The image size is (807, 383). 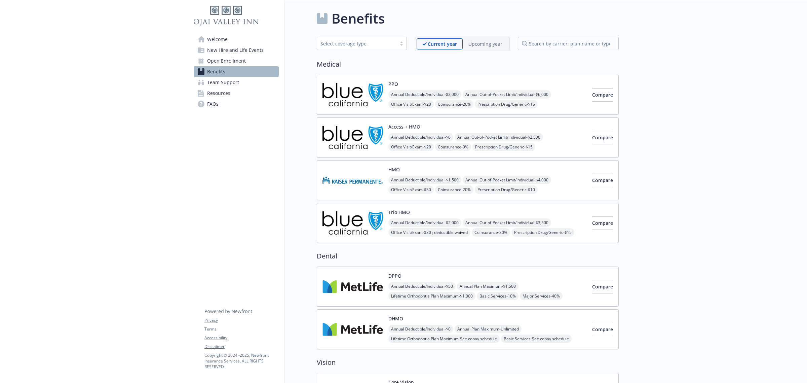 I want to click on a: Disclaimer, so click(x=242, y=346).